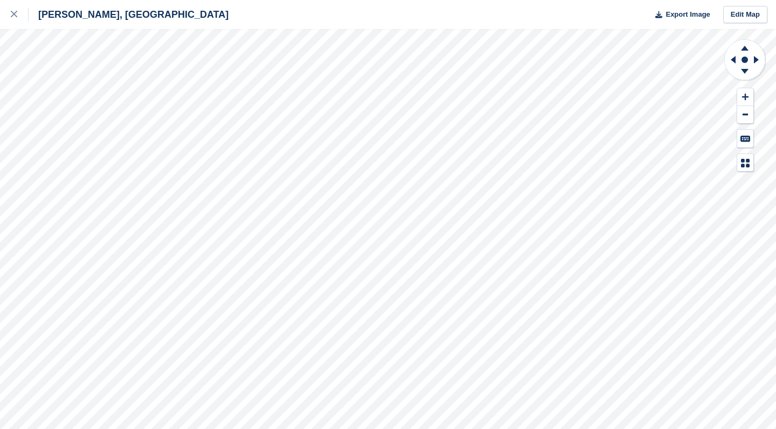  Describe the element at coordinates (745, 15) in the screenshot. I see `a: Edit Map` at that location.